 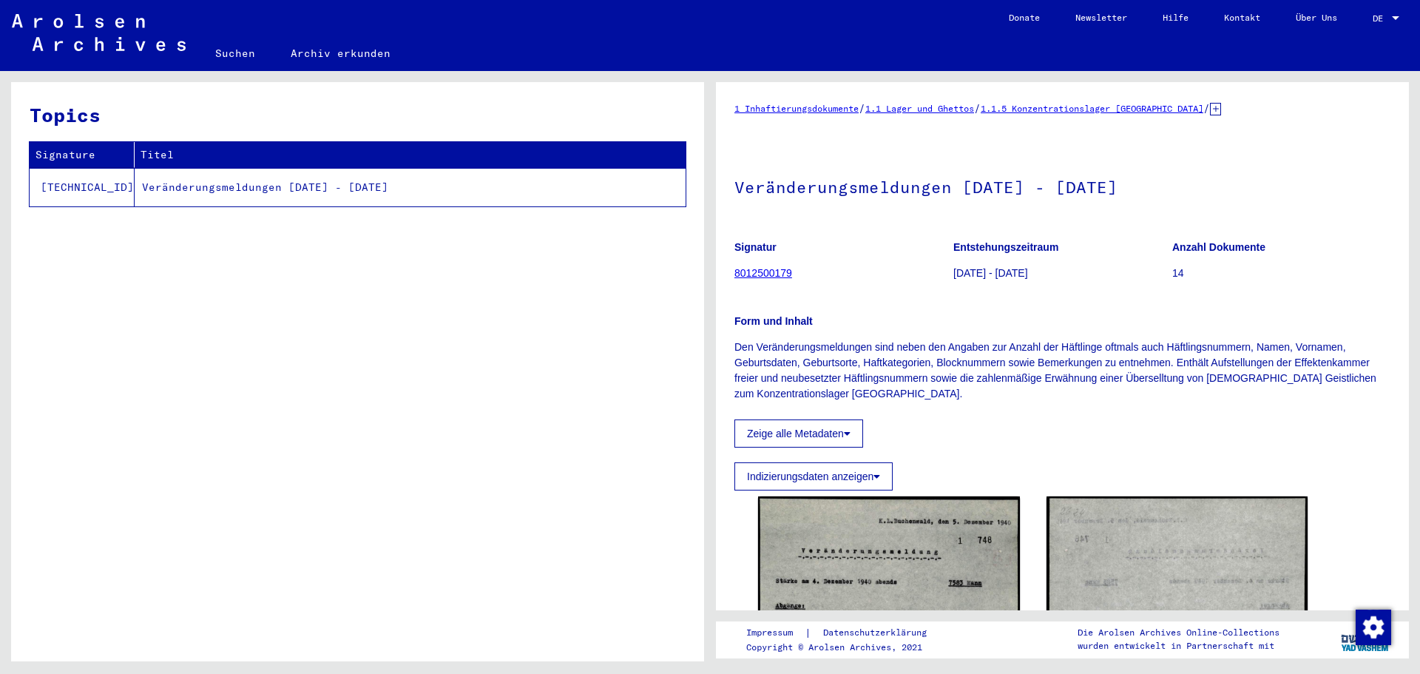 What do you see at coordinates (410, 155) in the screenshot?
I see `th: Titel` at bounding box center [410, 155].